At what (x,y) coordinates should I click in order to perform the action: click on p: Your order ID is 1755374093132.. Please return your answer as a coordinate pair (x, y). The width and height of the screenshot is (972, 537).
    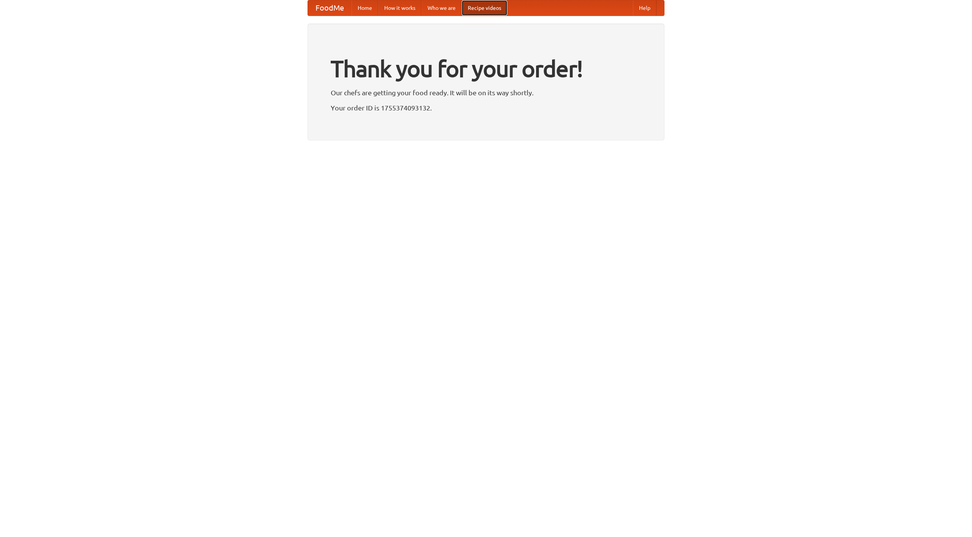
    Looking at the image, I should click on (486, 108).